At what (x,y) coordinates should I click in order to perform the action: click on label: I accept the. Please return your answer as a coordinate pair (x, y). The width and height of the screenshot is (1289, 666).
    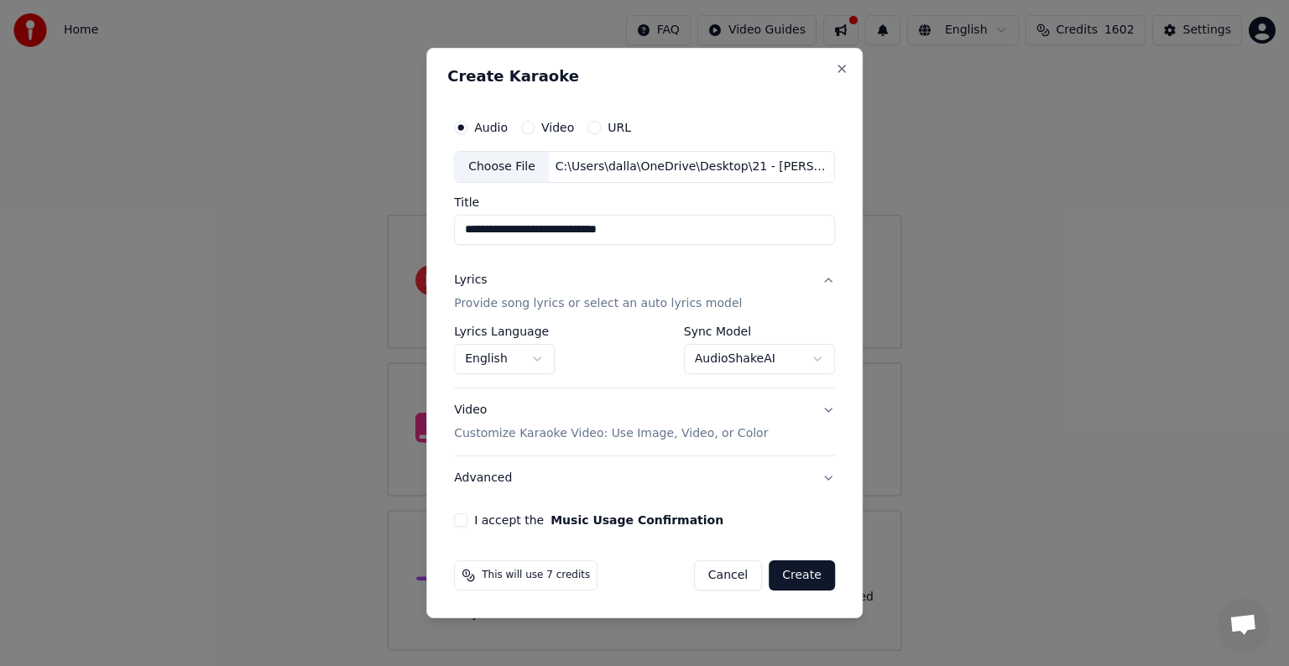
    Looking at the image, I should click on (598, 520).